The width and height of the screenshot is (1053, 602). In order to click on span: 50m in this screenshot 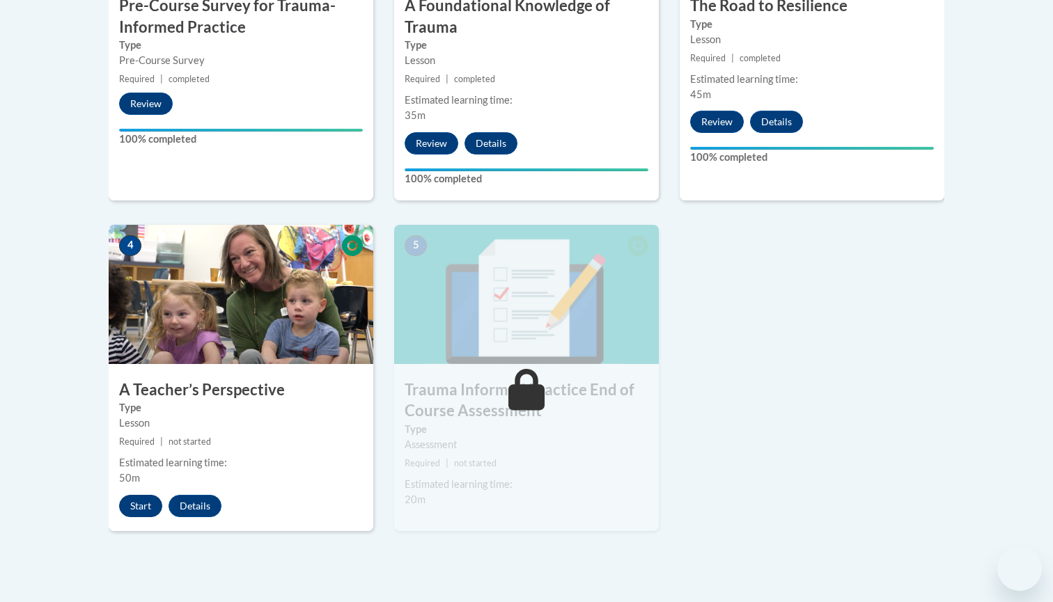, I will do `click(129, 478)`.